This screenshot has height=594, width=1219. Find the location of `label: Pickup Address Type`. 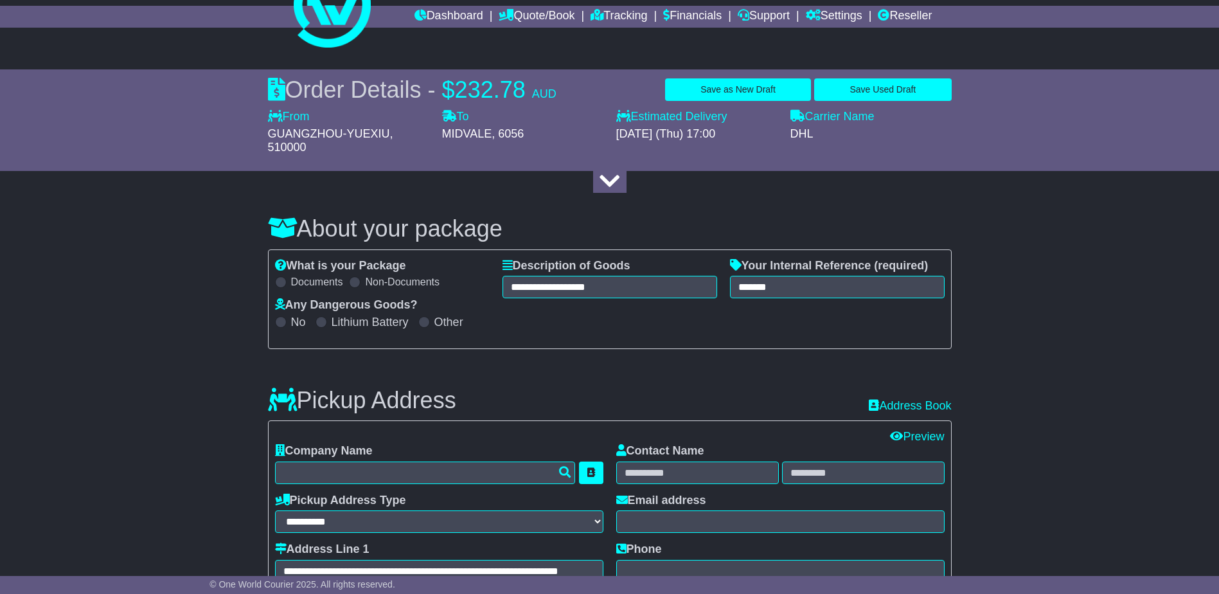

label: Pickup Address Type is located at coordinates (341, 501).